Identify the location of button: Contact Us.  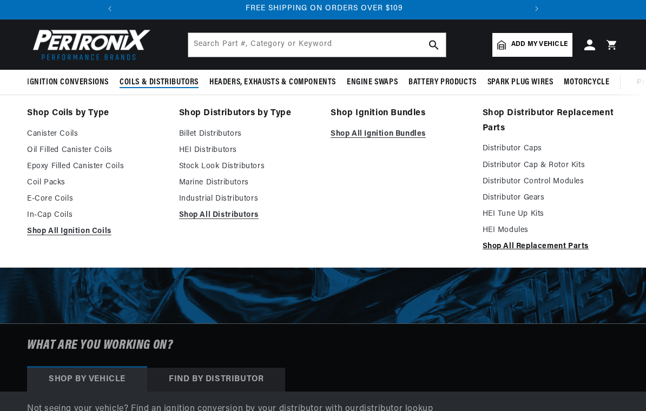
(108, 299).